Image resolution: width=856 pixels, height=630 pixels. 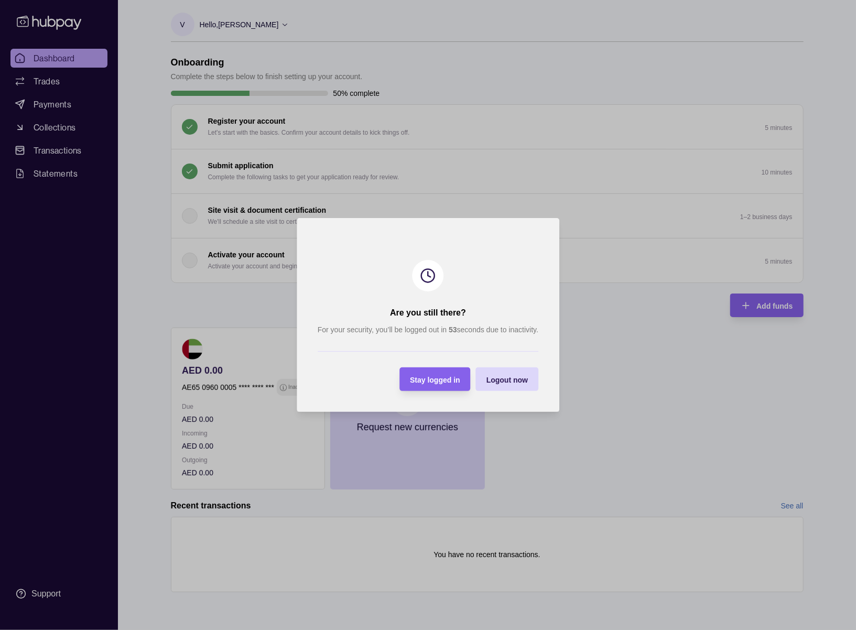 What do you see at coordinates (507, 380) in the screenshot?
I see `span: Logout now` at bounding box center [507, 380].